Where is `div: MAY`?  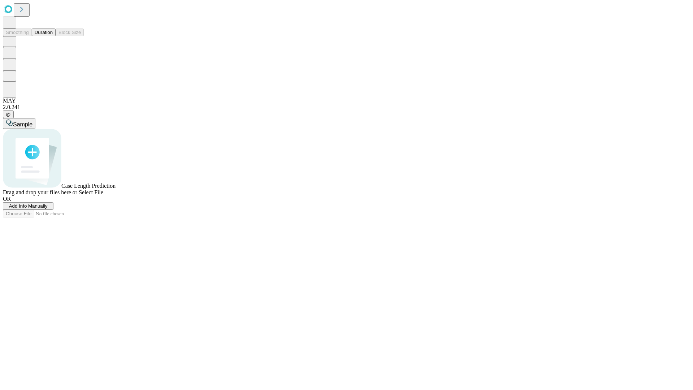 div: MAY is located at coordinates (346, 101).